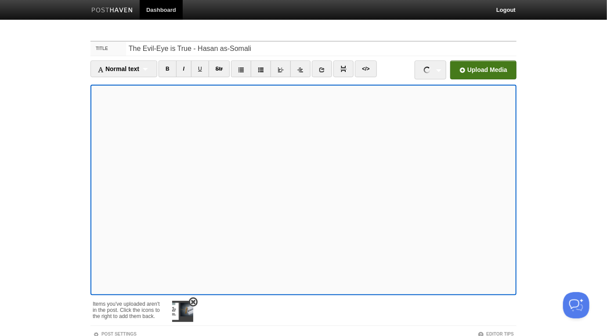 This screenshot has width=607, height=336. Describe the element at coordinates (112, 11) in the screenshot. I see `img: Posthaven-bar` at that location.